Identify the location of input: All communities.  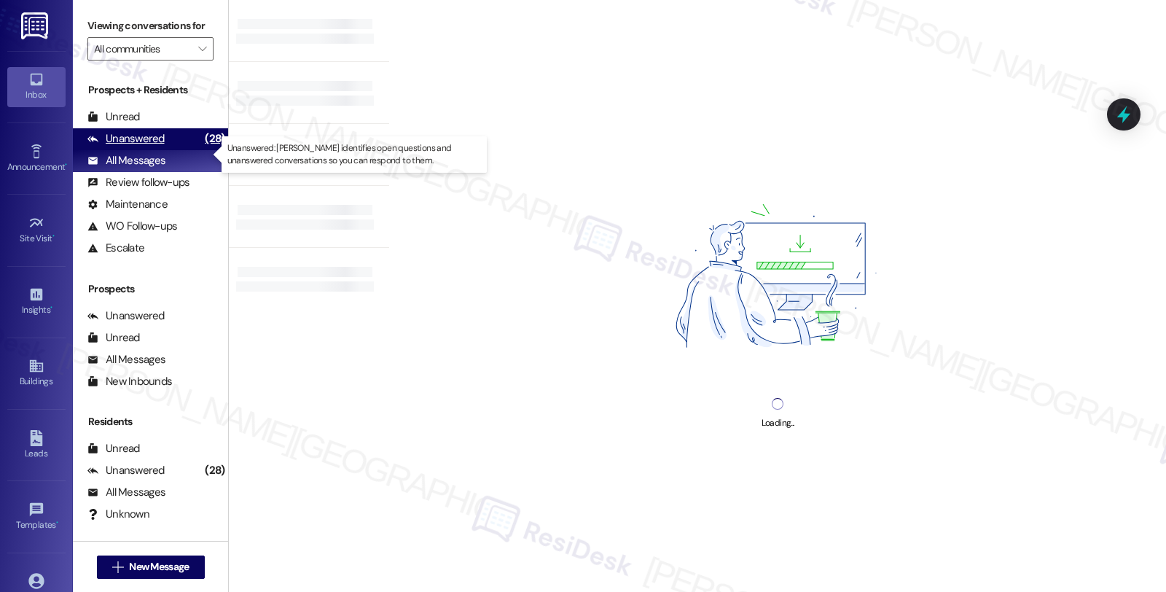
(142, 49).